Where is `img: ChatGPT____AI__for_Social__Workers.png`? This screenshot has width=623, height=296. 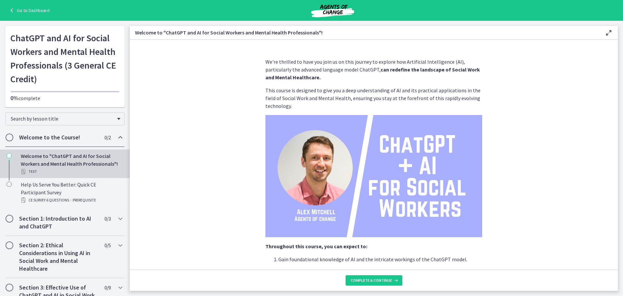
img: ChatGPT____AI__for_Social__Workers.png is located at coordinates (374, 176).